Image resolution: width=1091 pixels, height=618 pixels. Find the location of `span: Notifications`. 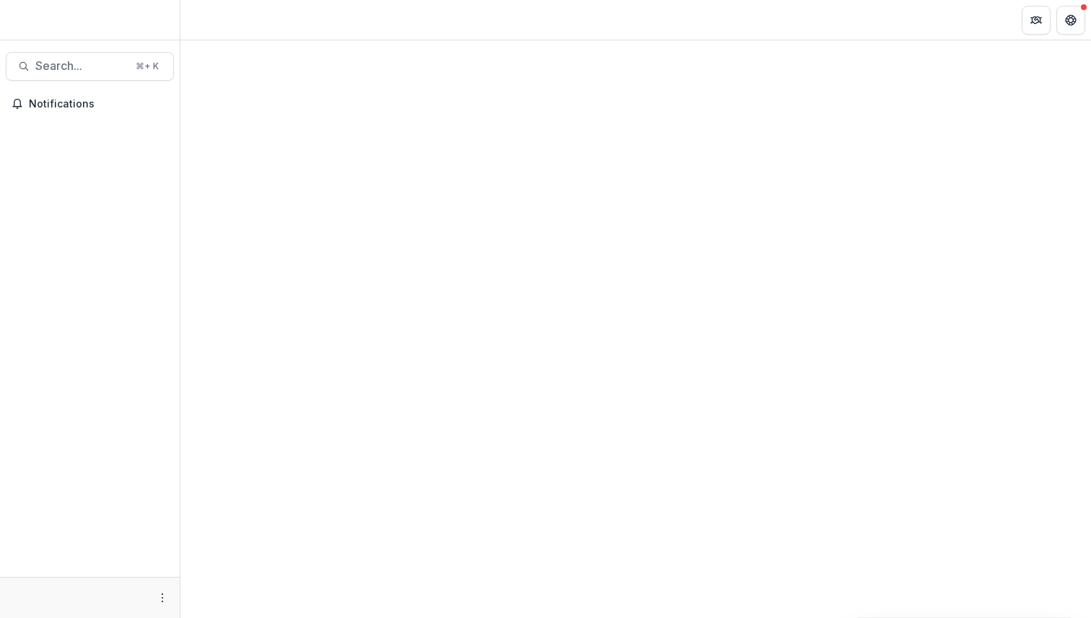

span: Notifications is located at coordinates (98, 104).